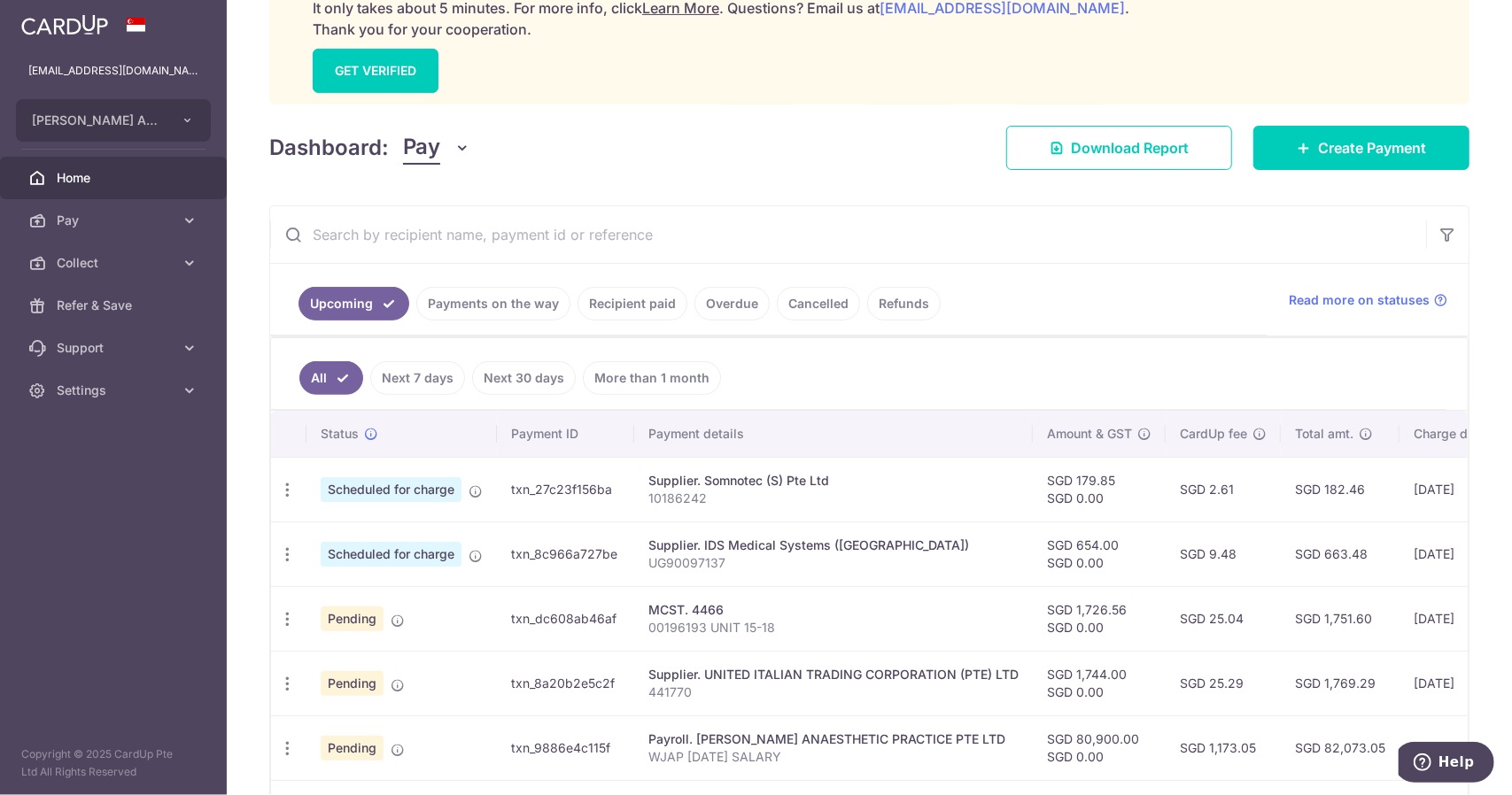 The width and height of the screenshot is (1512, 795). I want to click on td: SGD 179.85 SGD 0.00, so click(1099, 489).